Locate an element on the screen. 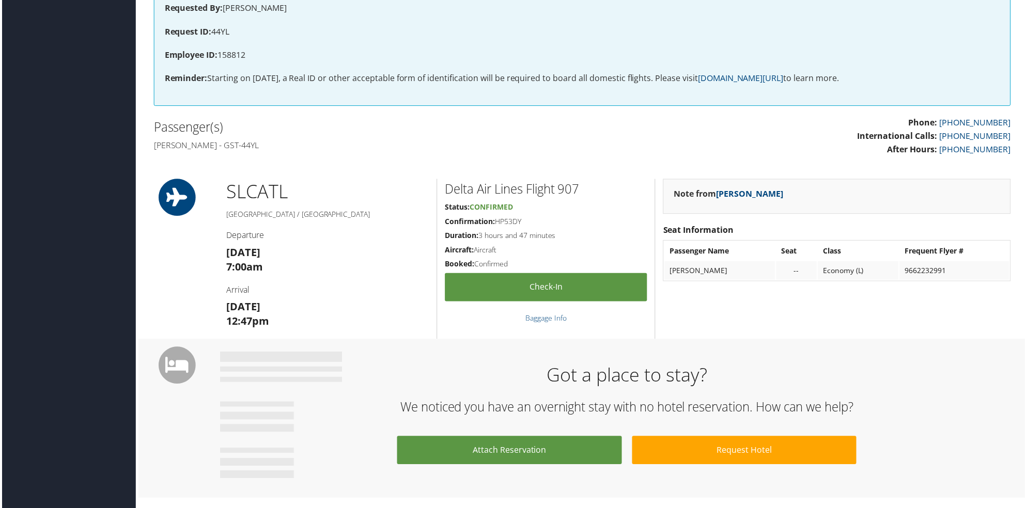 The height and width of the screenshot is (508, 1027). strong: 7:00am is located at coordinates (243, 268).